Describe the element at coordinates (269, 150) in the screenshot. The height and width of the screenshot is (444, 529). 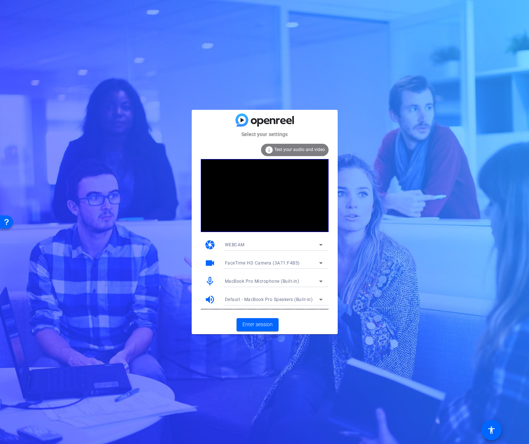
I see `mat-icon: info` at that location.